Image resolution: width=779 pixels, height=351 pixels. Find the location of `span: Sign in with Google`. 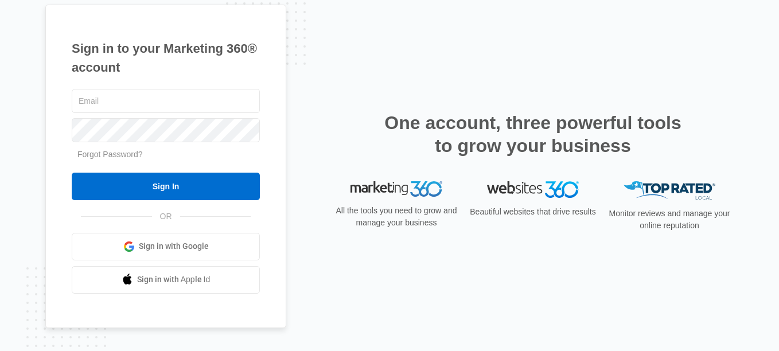

span: Sign in with Google is located at coordinates (174, 246).